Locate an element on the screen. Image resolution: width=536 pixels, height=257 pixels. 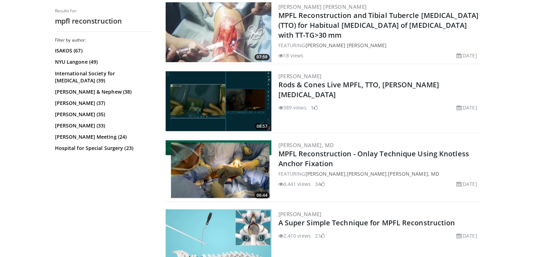
img: bb429e0c-fb62-4ac2-a111-ffca3daf6885.300x170_q85_crop-smart_upscale.jpg is located at coordinates (218, 170).